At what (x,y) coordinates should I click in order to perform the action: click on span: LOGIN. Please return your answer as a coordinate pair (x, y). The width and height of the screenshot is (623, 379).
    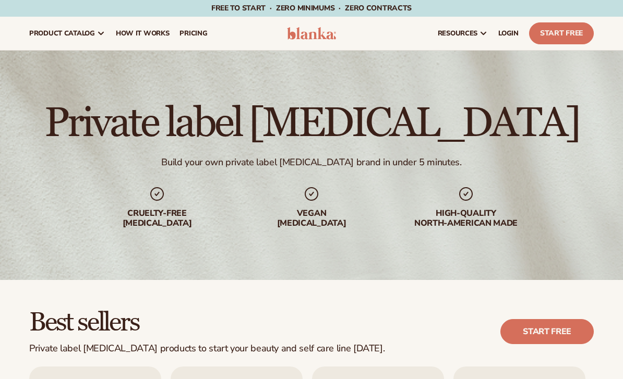
    Looking at the image, I should click on (508, 33).